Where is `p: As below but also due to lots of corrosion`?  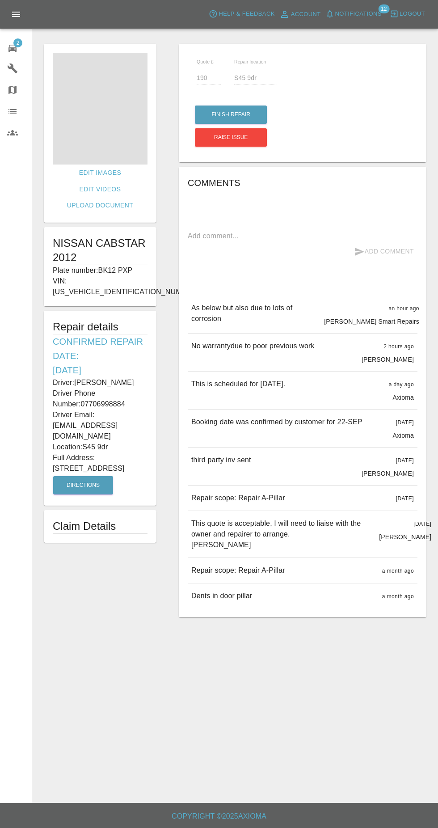
p: As below but also due to lots of corrosion is located at coordinates (254, 313).